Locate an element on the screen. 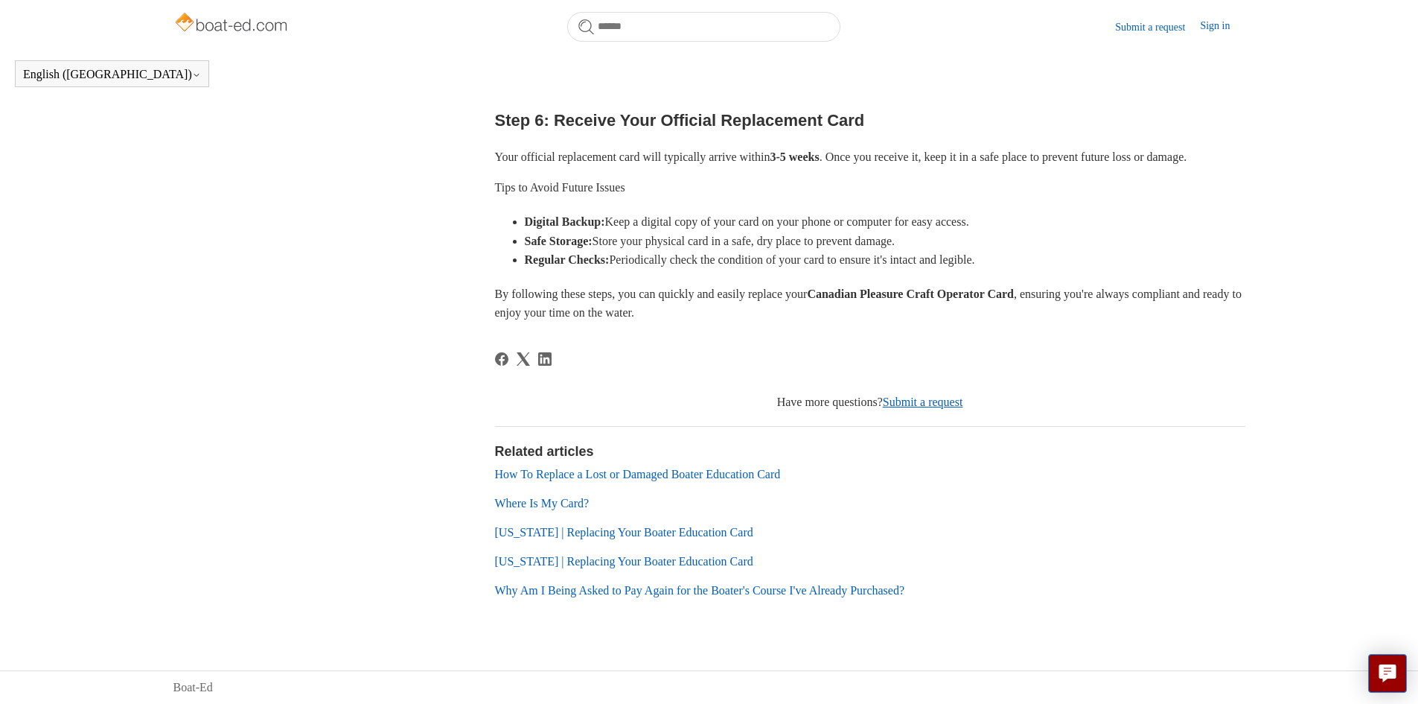  button: Live chat is located at coordinates (1388, 673).